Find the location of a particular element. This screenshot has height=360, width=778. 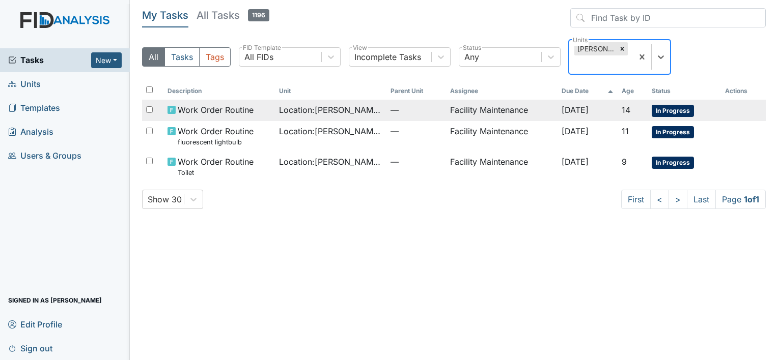

span: Users & Groups is located at coordinates (45, 156).